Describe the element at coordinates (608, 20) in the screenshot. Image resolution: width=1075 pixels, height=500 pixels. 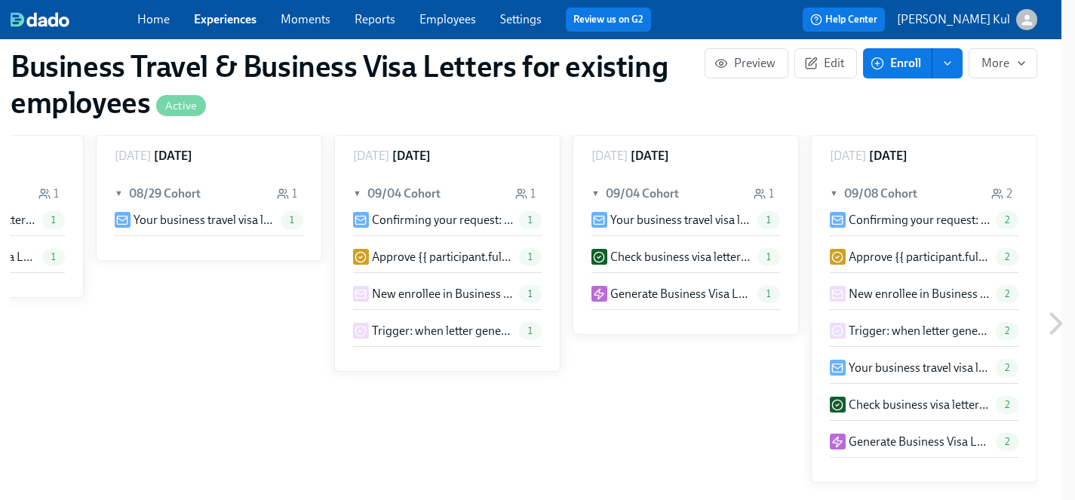
I see `button: Review us on G2` at that location.